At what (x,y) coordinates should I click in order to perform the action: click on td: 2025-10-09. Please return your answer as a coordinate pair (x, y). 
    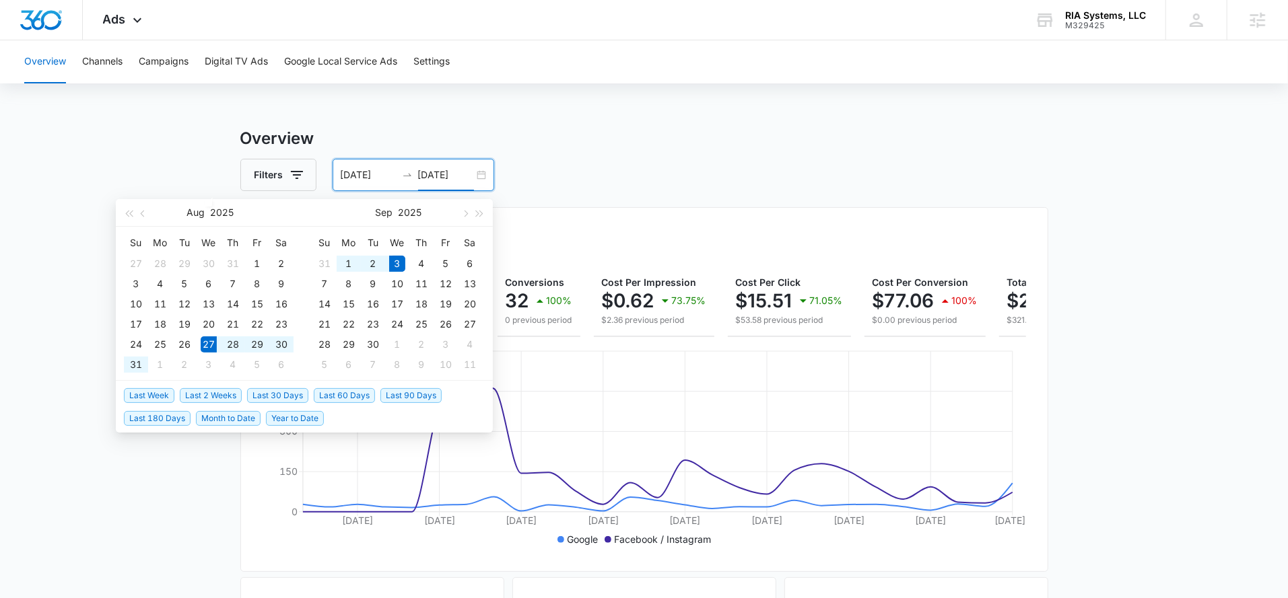
    Looking at the image, I should click on (421, 365).